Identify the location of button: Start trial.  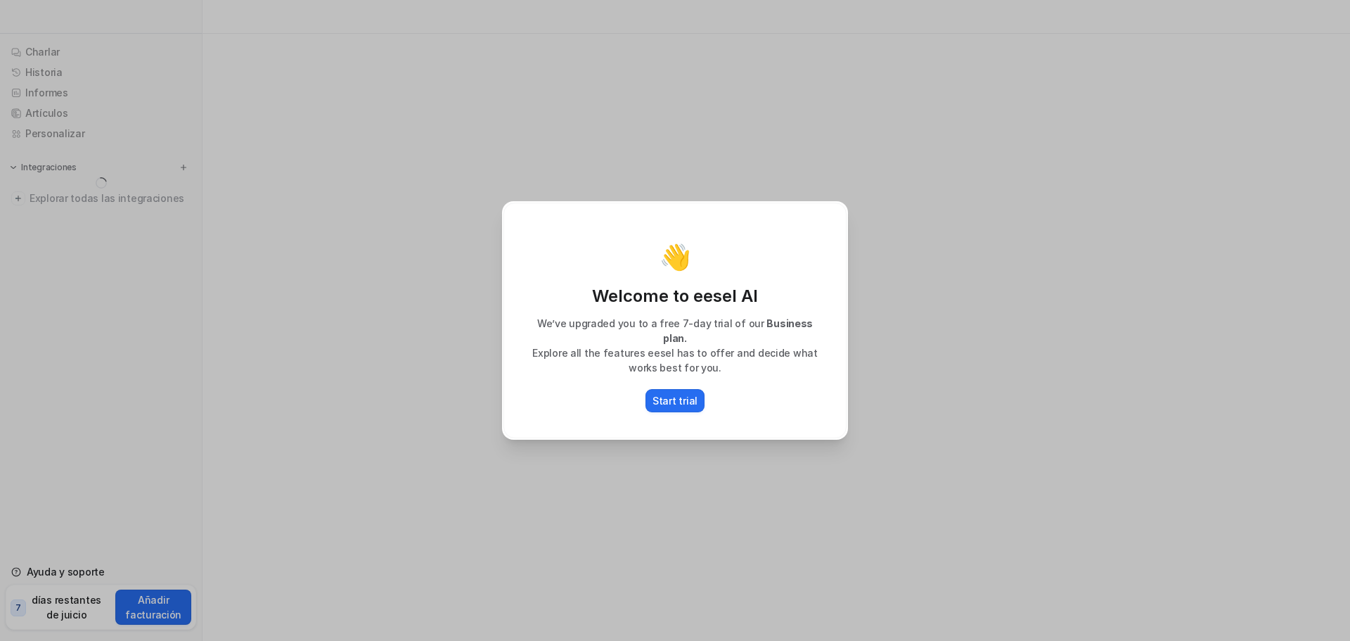
(675, 400).